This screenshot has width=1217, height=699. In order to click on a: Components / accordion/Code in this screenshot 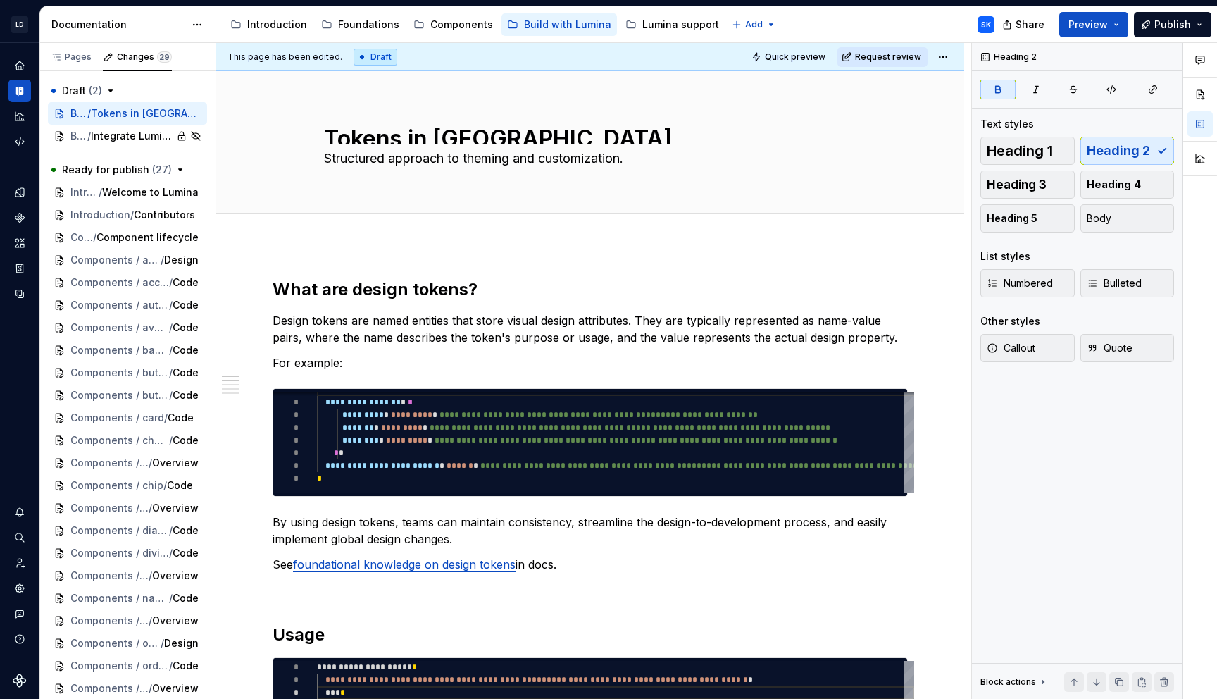, I will do `click(127, 282)`.